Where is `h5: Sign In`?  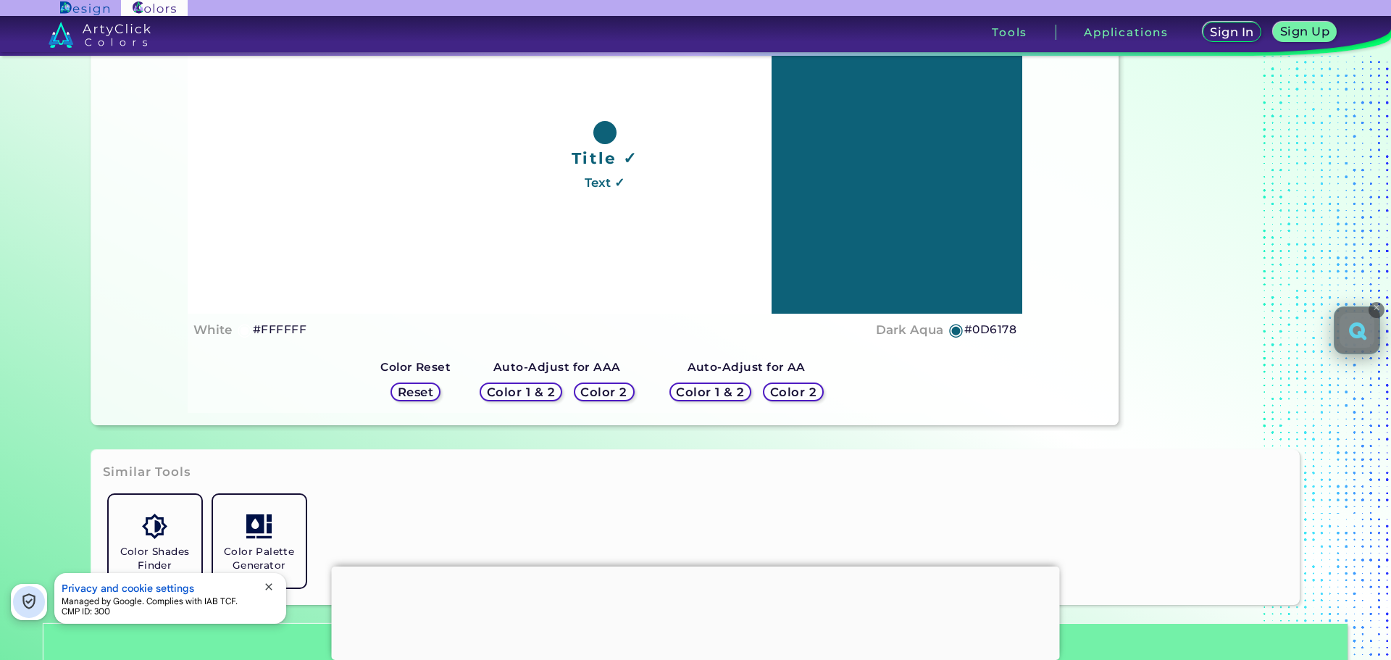 h5: Sign In is located at coordinates (1231, 32).